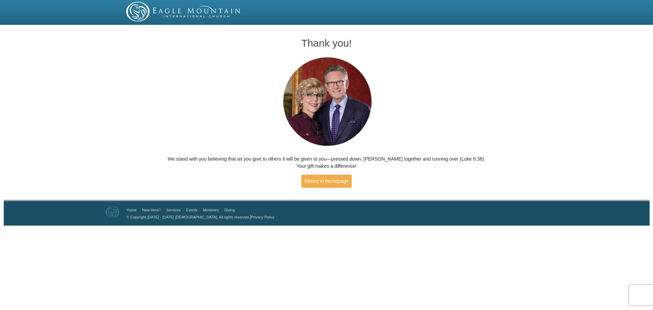  What do you see at coordinates (211, 210) in the screenshot?
I see `a: Ministries` at bounding box center [211, 210].